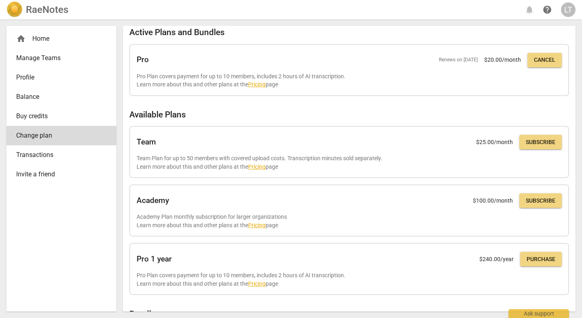  I want to click on h2: Active Plans and Bundles, so click(349, 32).